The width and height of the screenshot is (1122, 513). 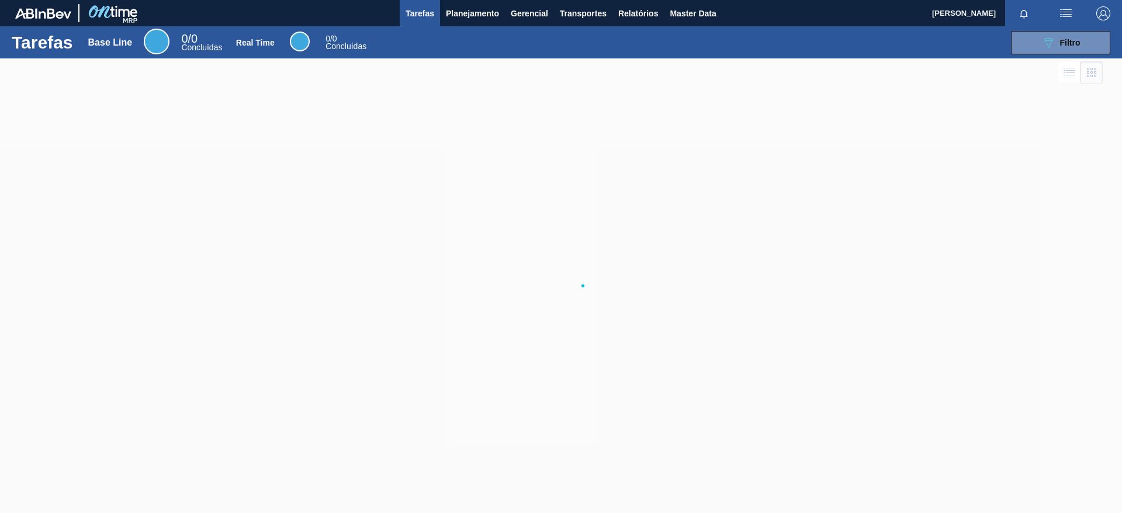 I want to click on span: Tarefas, so click(x=420, y=13).